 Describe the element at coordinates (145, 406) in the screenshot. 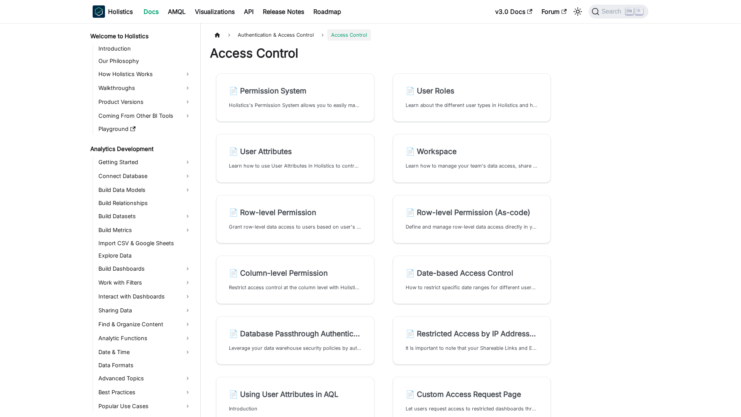

I see `a: Popular Use Cases` at that location.